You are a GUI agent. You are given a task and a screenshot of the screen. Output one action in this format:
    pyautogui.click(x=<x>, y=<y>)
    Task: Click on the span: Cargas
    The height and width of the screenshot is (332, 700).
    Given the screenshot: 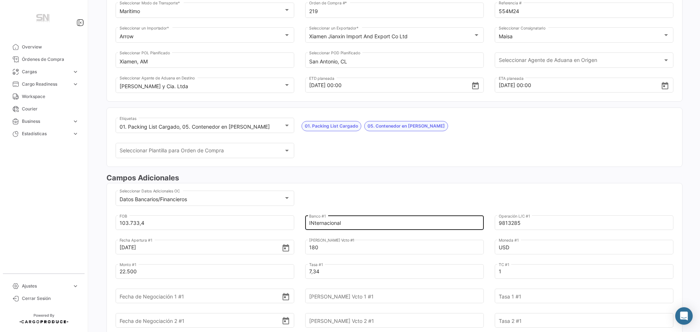 What is the action you would take?
    pyautogui.click(x=46, y=72)
    